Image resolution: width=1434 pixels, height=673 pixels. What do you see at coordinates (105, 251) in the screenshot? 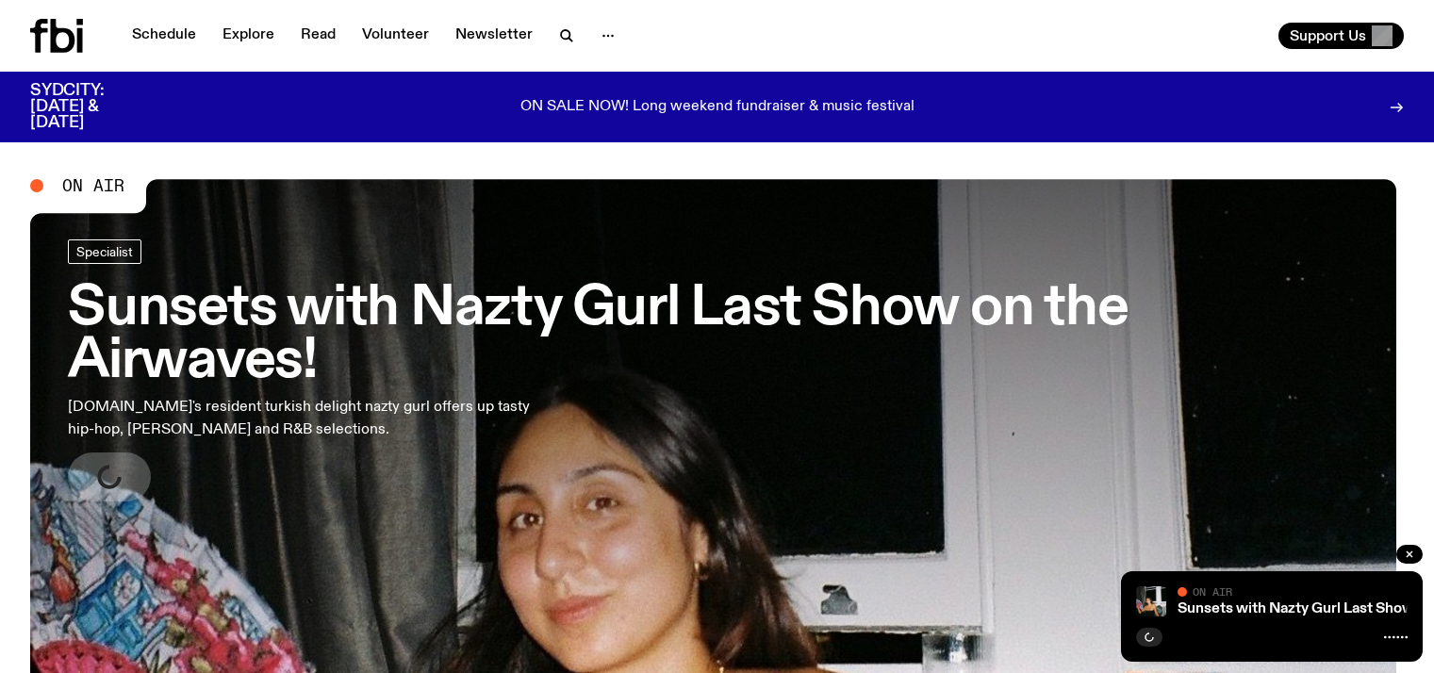
I see `span: Specialist` at bounding box center [105, 251].